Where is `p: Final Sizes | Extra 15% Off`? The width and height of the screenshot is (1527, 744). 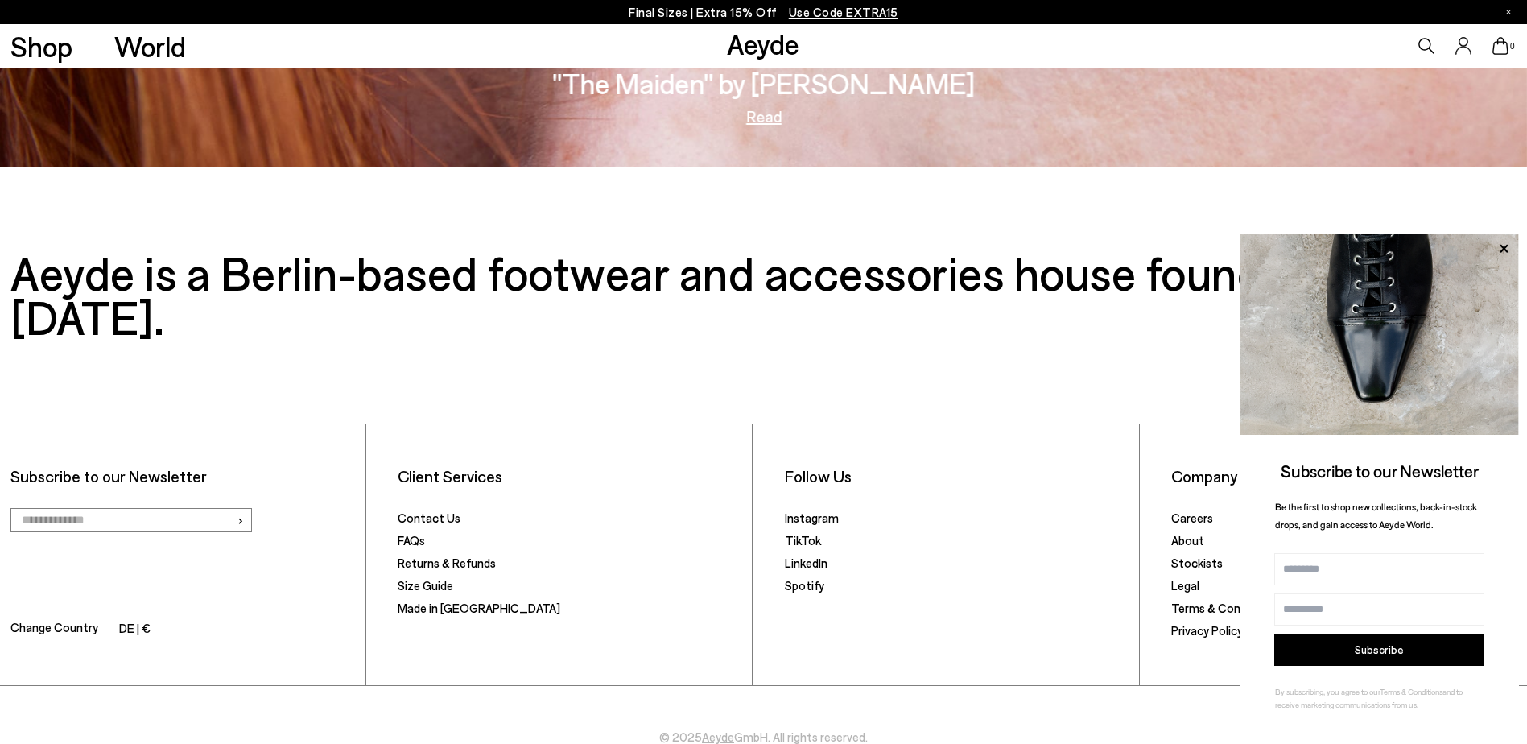
p: Final Sizes | Extra 15% Off is located at coordinates (763, 12).